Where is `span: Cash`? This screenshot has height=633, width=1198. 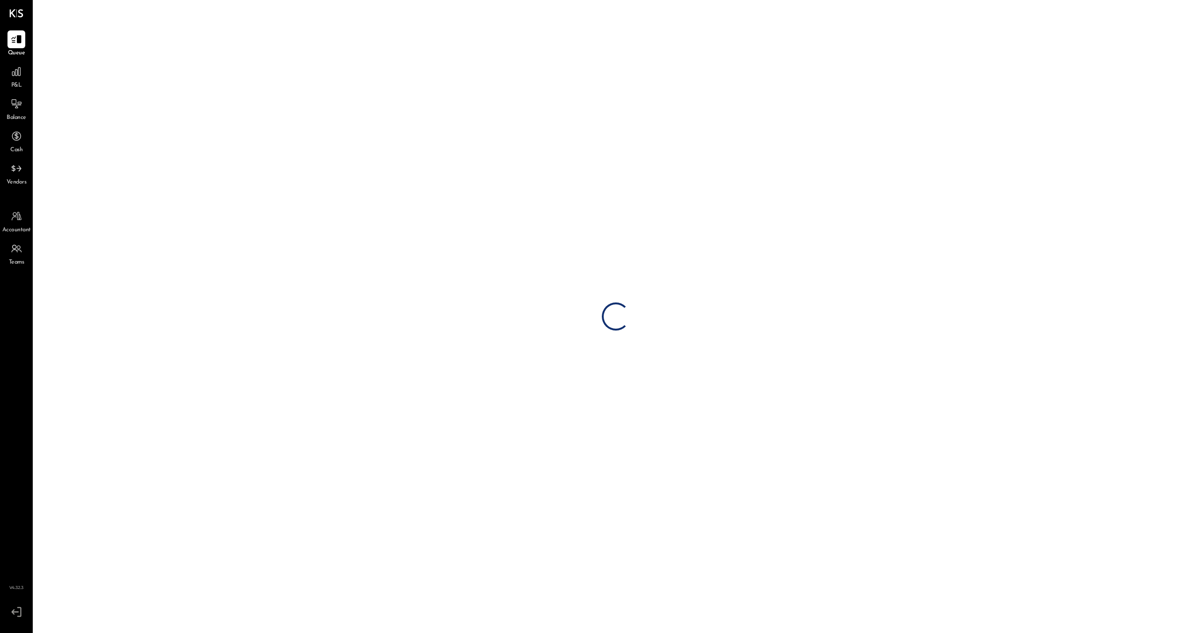 span: Cash is located at coordinates (16, 150).